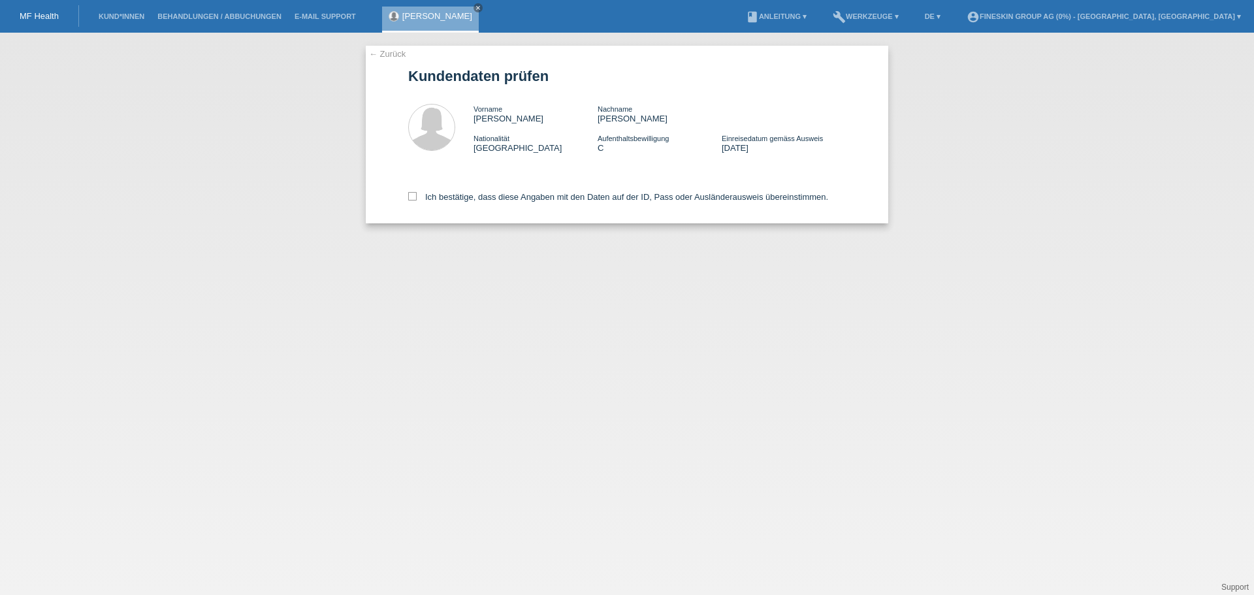 The height and width of the screenshot is (595, 1254). I want to click on i: build, so click(839, 17).